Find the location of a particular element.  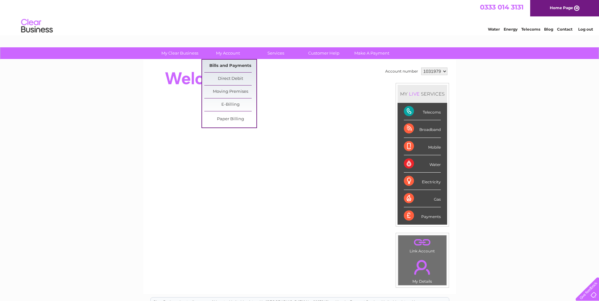

td: Link Account is located at coordinates (422, 245).